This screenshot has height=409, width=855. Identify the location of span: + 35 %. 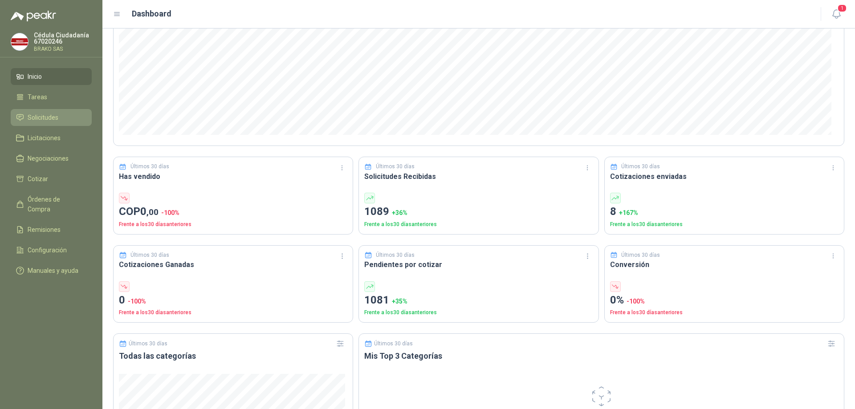
(399, 301).